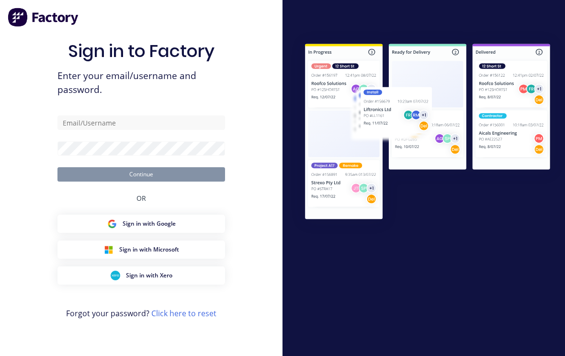 Image resolution: width=565 pixels, height=356 pixels. What do you see at coordinates (112, 224) in the screenshot?
I see `img: Google Sign in` at bounding box center [112, 224].